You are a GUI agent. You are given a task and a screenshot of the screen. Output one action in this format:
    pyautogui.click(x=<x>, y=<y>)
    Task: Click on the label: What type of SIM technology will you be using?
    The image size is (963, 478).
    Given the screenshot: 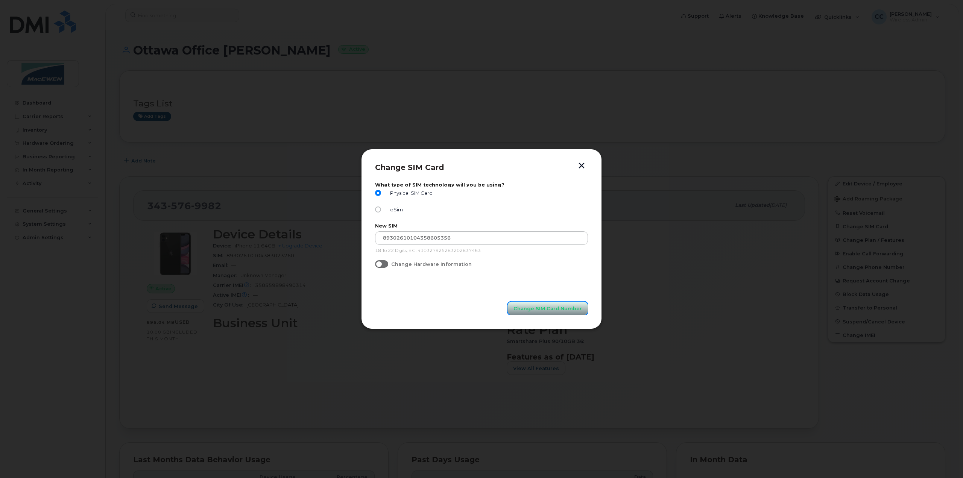 What is the action you would take?
    pyautogui.click(x=482, y=185)
    